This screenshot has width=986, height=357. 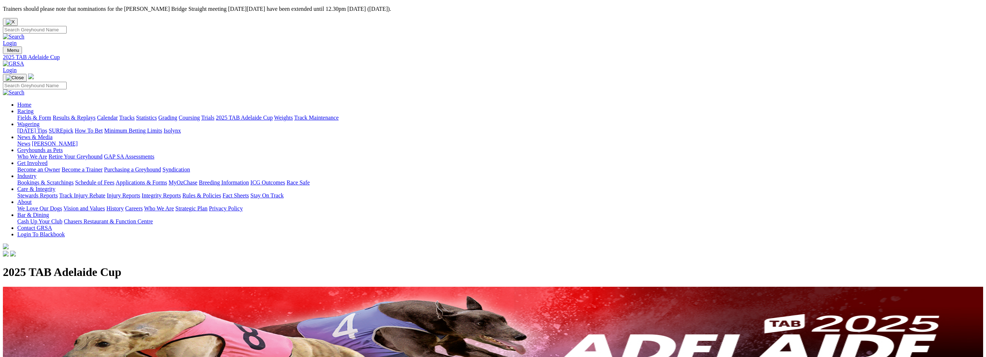 I want to click on div: Care & Integrity, so click(x=500, y=196).